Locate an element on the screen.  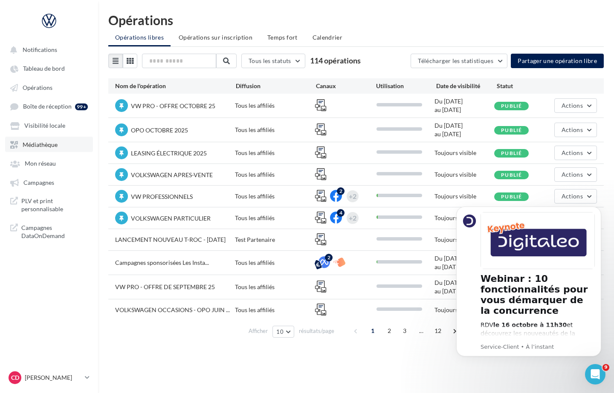
a: Campagnes is located at coordinates (49, 182).